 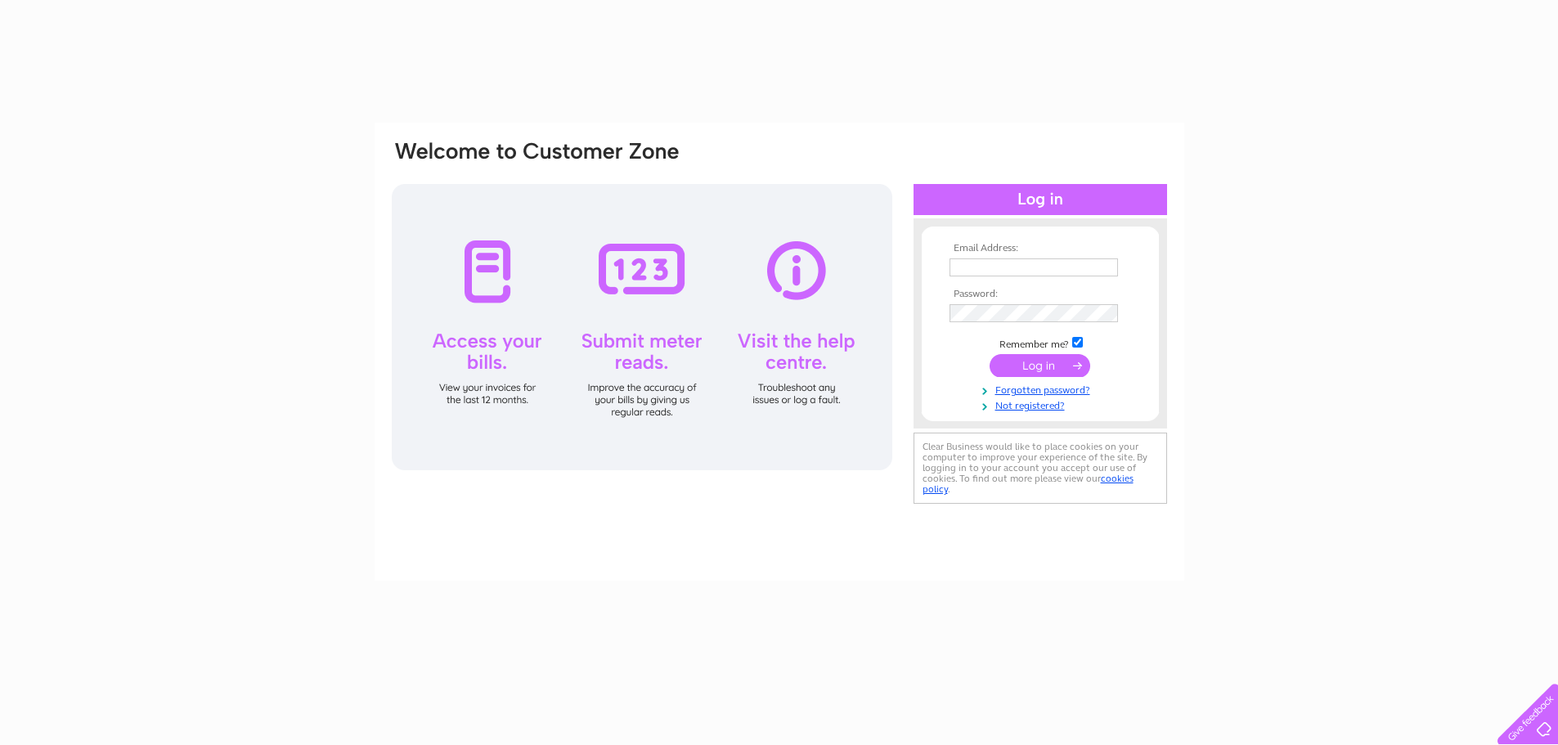 What do you see at coordinates (1040, 468) in the screenshot?
I see `div: Clear Business would like to place cookies on your computer to improve your experience of the sit...` at bounding box center [1040, 468].